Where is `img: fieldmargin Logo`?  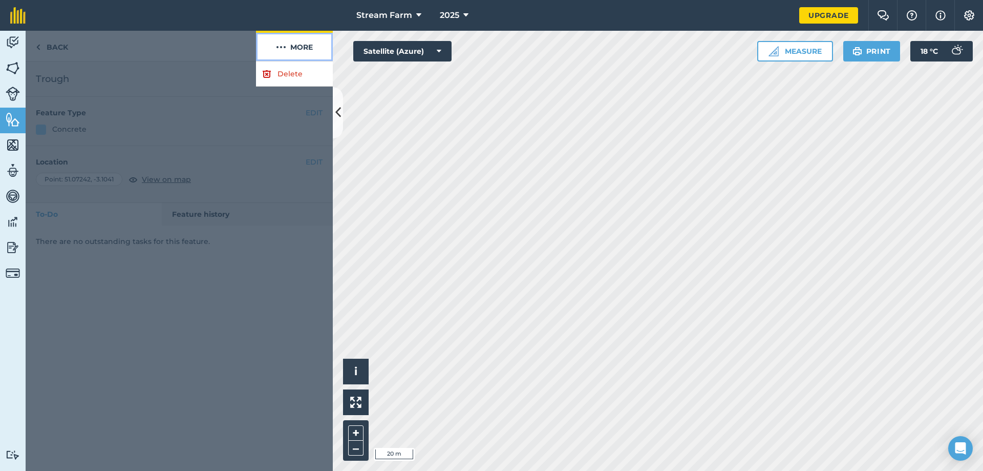 img: fieldmargin Logo is located at coordinates (18, 15).